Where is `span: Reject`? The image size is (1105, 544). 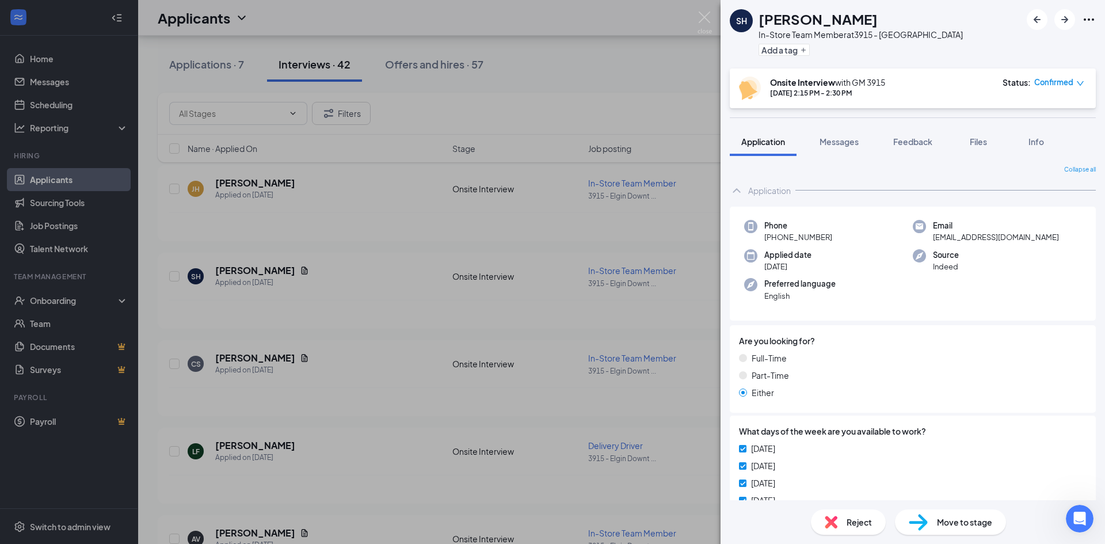 span: Reject is located at coordinates (860, 522).